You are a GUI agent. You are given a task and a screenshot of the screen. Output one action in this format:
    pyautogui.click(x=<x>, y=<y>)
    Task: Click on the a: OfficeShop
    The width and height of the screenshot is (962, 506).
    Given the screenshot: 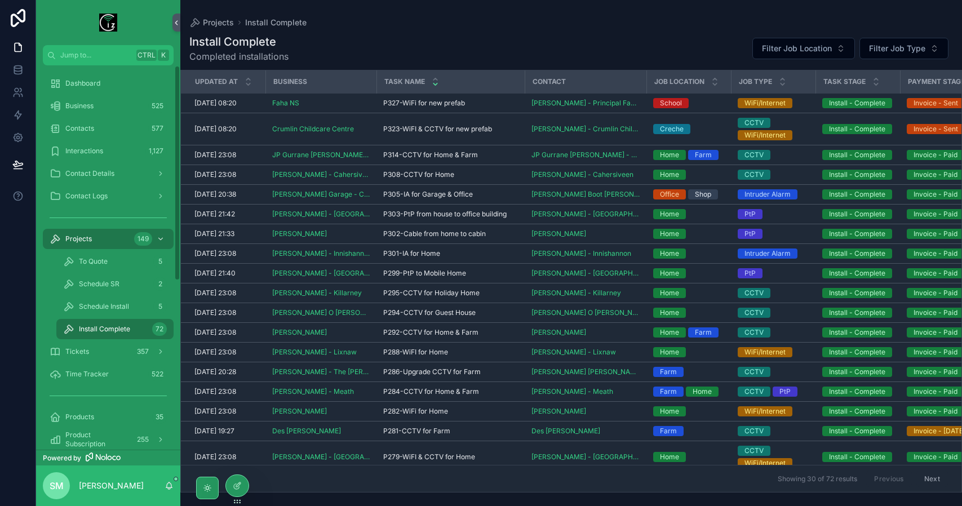 What is the action you would take?
    pyautogui.click(x=689, y=194)
    